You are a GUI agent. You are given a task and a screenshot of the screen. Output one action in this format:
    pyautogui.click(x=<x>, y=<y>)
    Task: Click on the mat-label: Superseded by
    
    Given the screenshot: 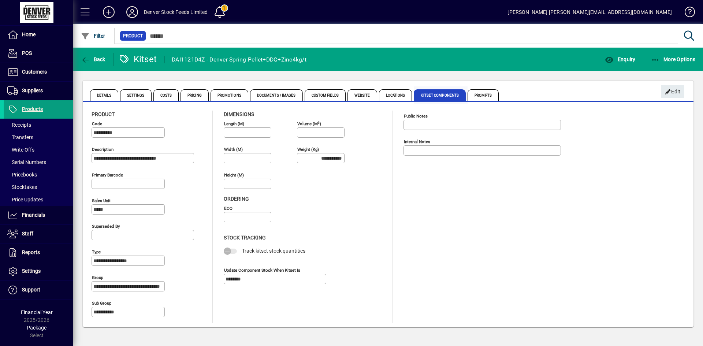 What is the action you would take?
    pyautogui.click(x=106, y=226)
    